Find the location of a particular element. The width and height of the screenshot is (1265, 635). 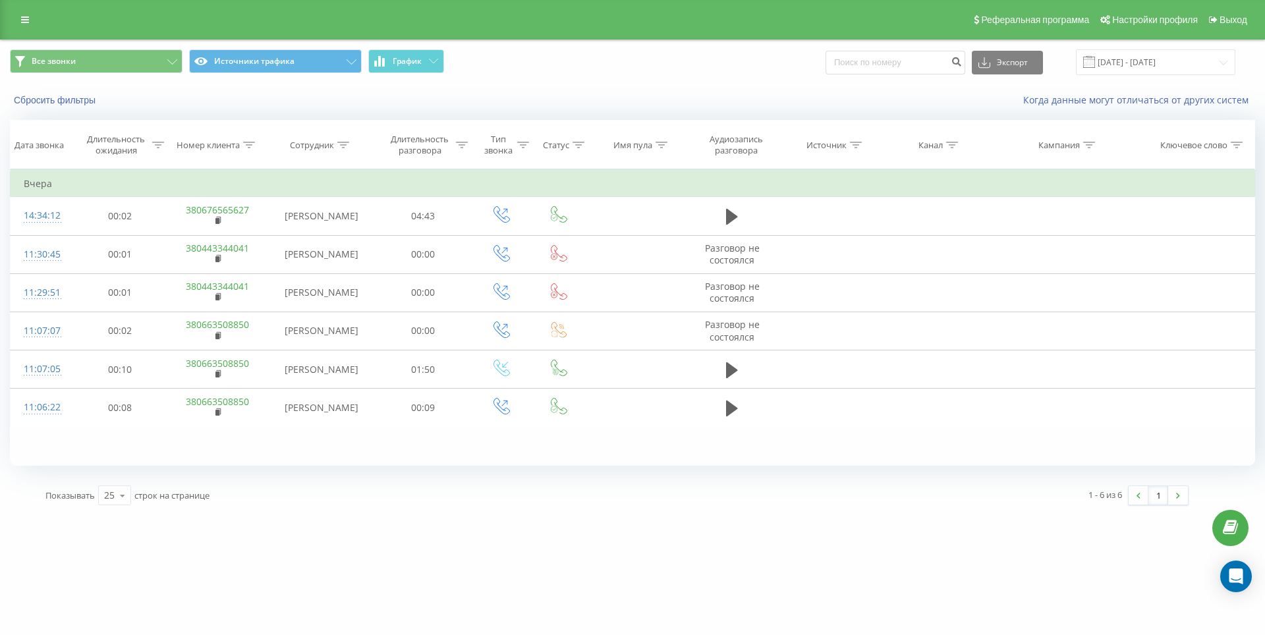

button: Сбросить фильтры is located at coordinates (56, 100).